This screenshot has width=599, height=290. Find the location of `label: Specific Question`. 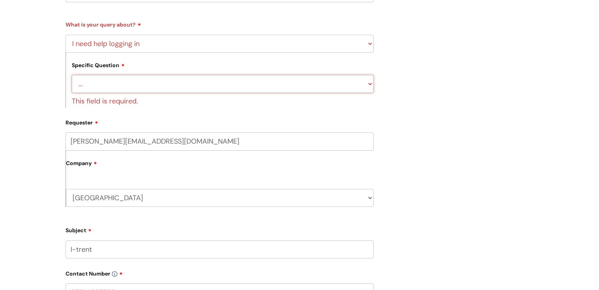

label: Specific Question is located at coordinates (98, 65).